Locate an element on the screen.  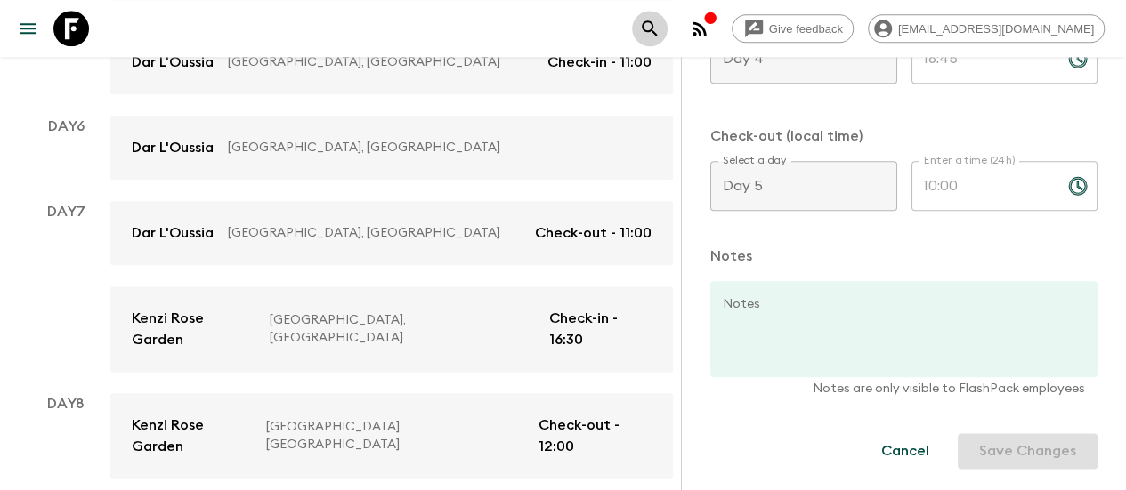
p: Day 7 is located at coordinates (66, 212).